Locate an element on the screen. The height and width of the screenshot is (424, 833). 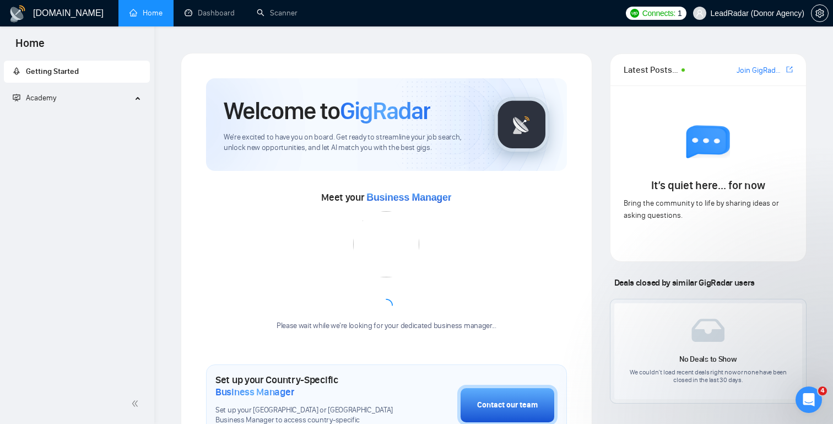
div: Please wait while we're looking for your dedicated business manager... is located at coordinates (386, 326).